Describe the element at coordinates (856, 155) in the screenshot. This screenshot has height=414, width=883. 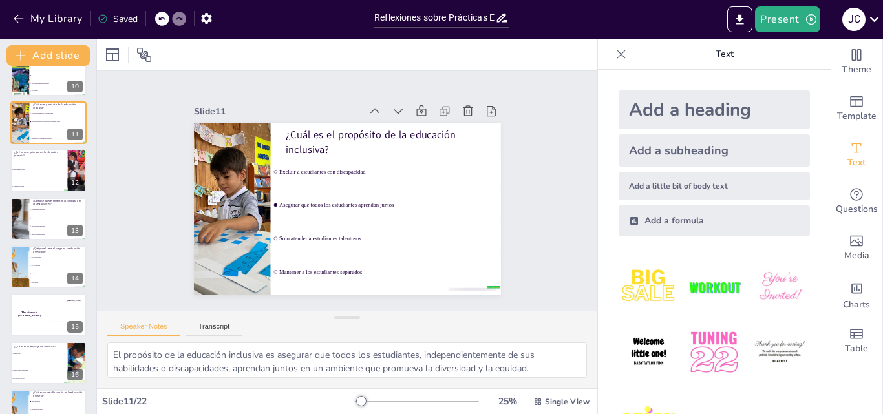
I see `div: Add text boxes` at that location.